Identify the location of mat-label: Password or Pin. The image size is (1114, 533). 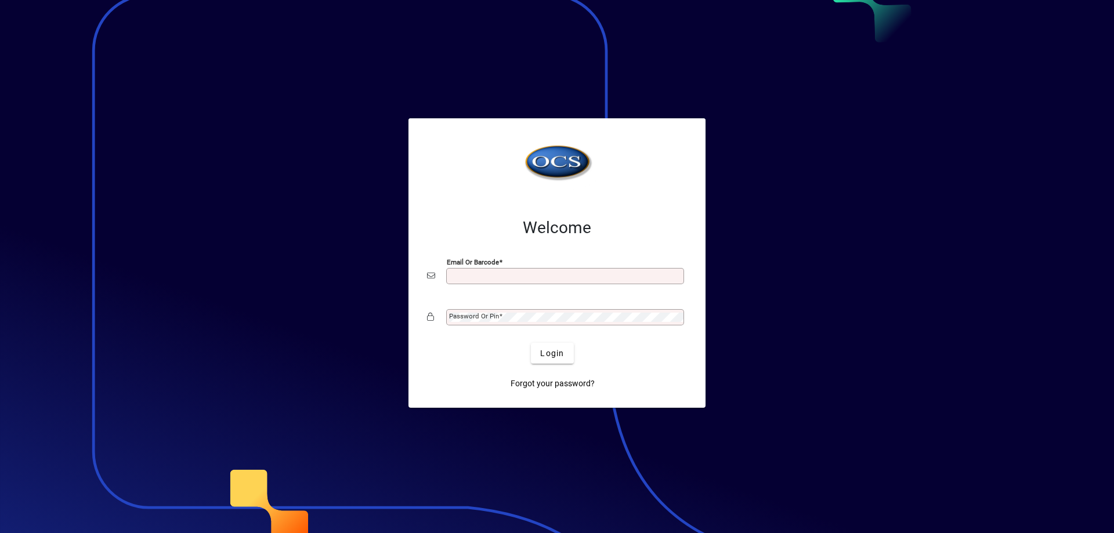
(474, 316).